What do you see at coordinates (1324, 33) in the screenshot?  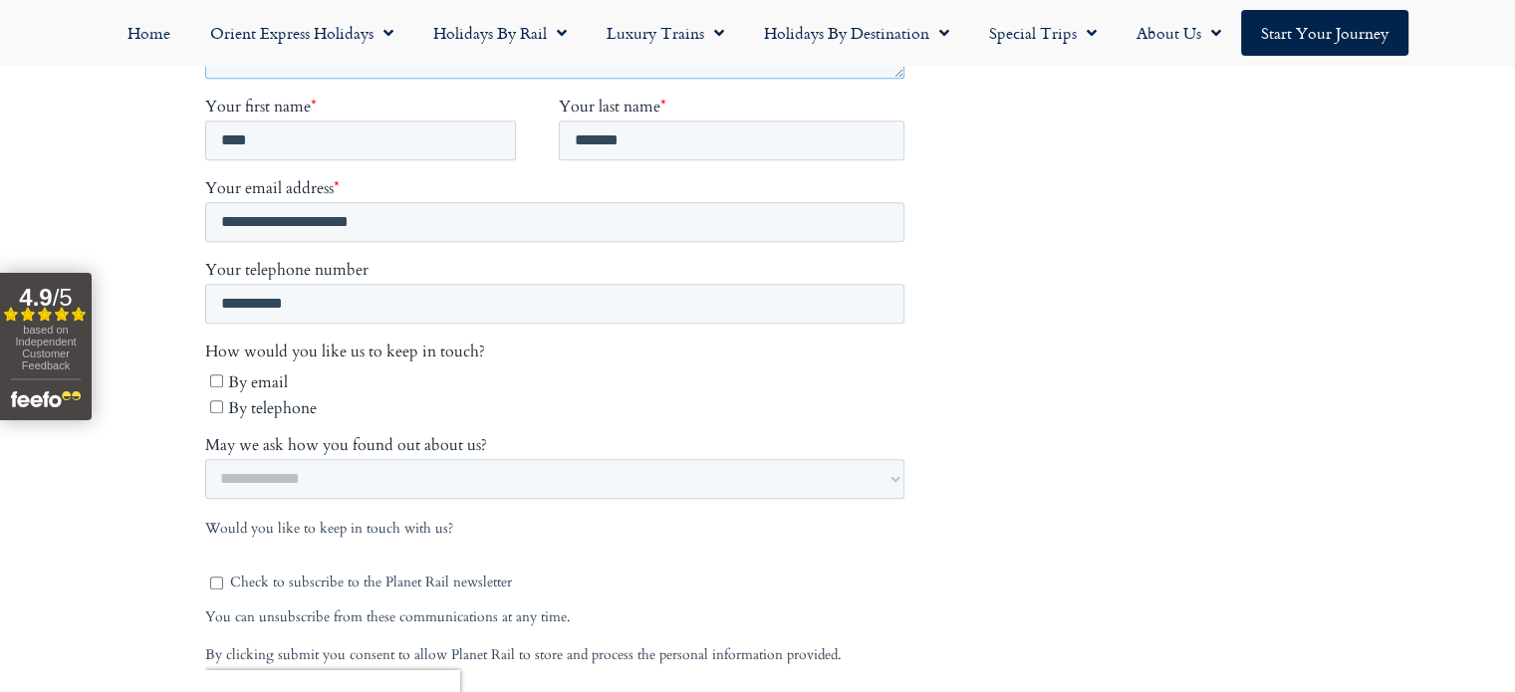 I see `a: Start your Journey` at bounding box center [1324, 33].